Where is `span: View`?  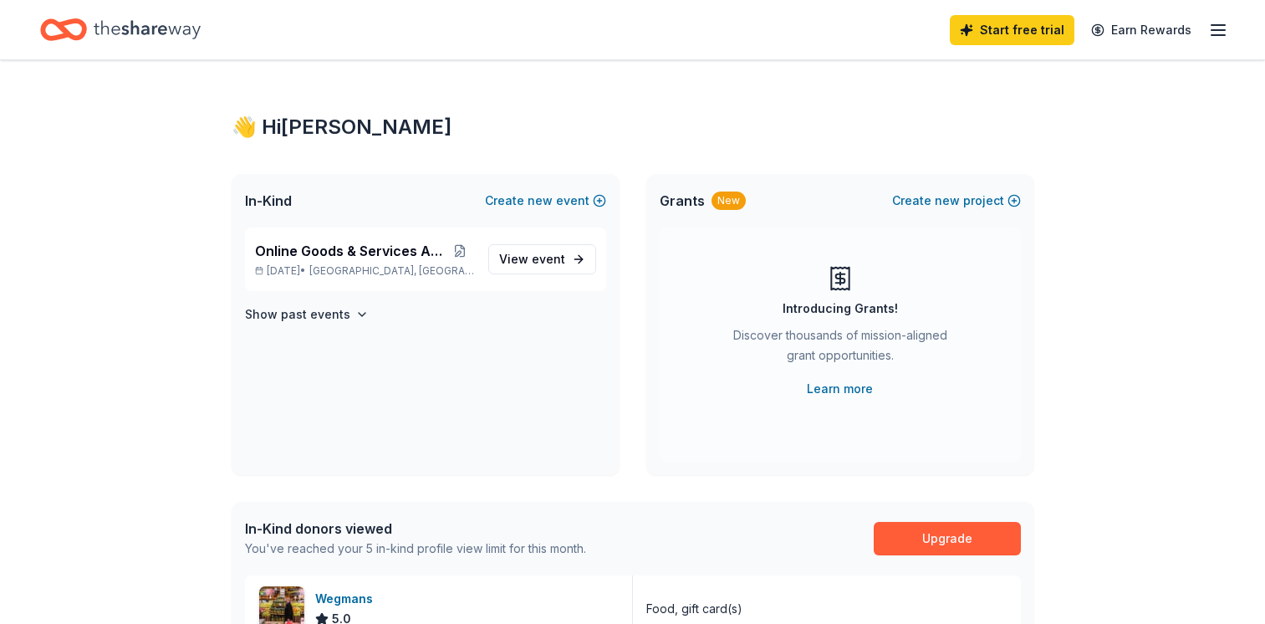
span: View is located at coordinates (532, 259).